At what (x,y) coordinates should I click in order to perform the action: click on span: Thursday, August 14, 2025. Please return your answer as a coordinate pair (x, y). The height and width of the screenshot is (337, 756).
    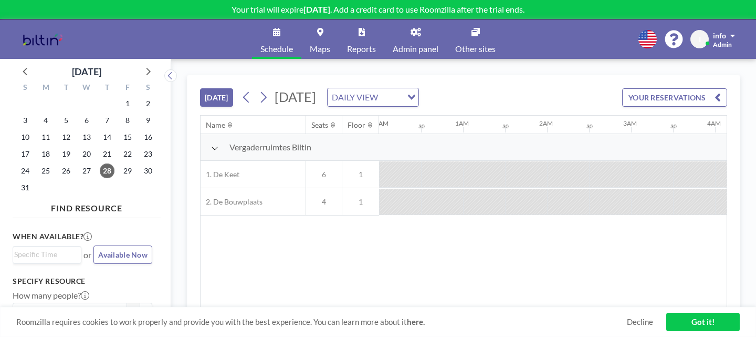
    Looking at the image, I should click on (107, 137).